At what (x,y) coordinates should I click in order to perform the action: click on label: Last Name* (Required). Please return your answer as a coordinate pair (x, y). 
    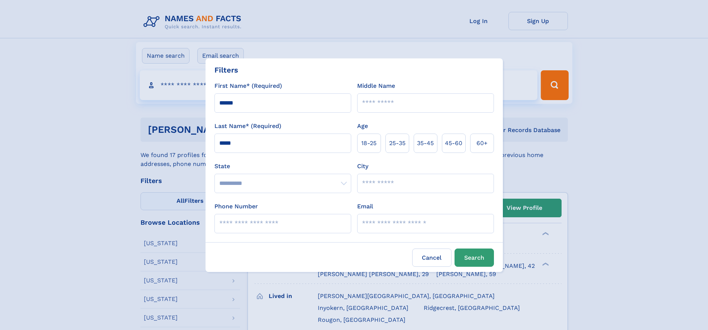
    Looking at the image, I should click on (248, 126).